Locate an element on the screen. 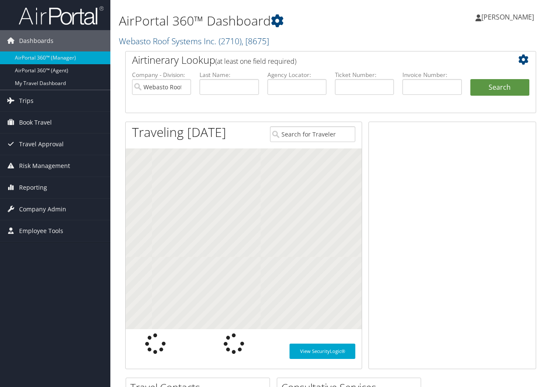 The height and width of the screenshot is (387, 551). span: Travel Approval is located at coordinates (41, 144).